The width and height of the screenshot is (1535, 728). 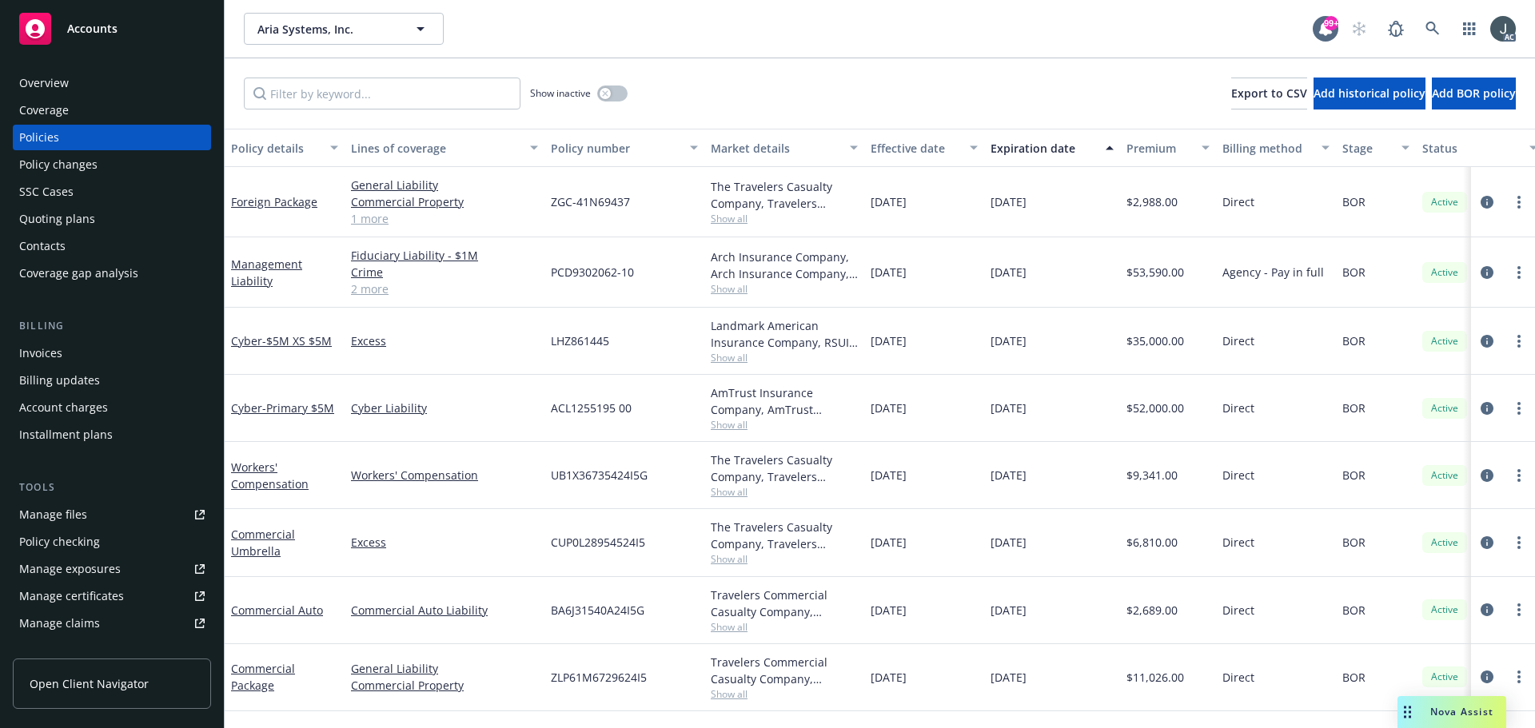 I want to click on span: Manage exposures, so click(x=112, y=569).